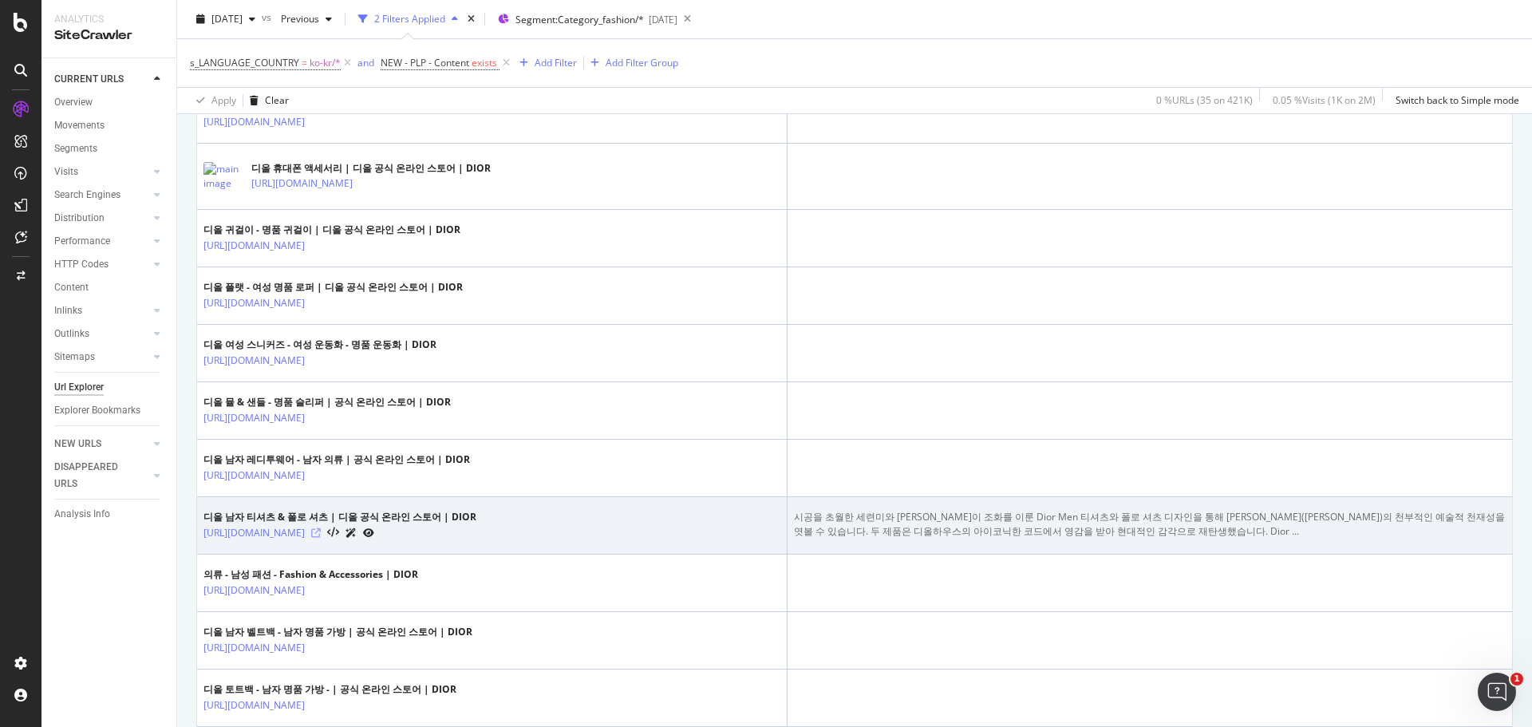 This screenshot has height=727, width=1532. What do you see at coordinates (369, 532) in the screenshot?
I see `a: URL Inspection` at bounding box center [369, 532].